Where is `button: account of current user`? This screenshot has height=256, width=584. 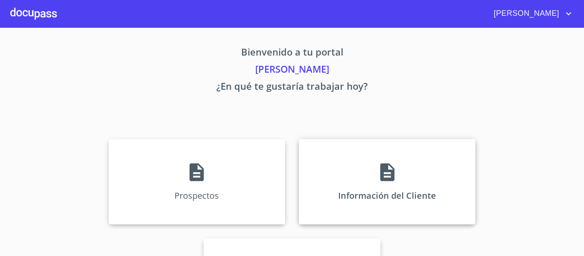
button: account of current user is located at coordinates (530, 14).